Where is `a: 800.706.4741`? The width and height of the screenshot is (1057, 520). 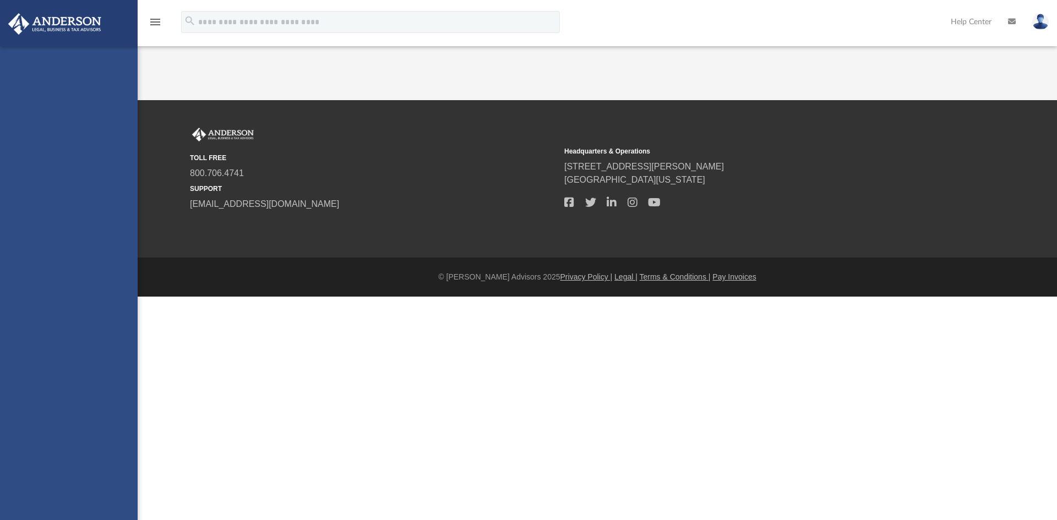
a: 800.706.4741 is located at coordinates (217, 173).